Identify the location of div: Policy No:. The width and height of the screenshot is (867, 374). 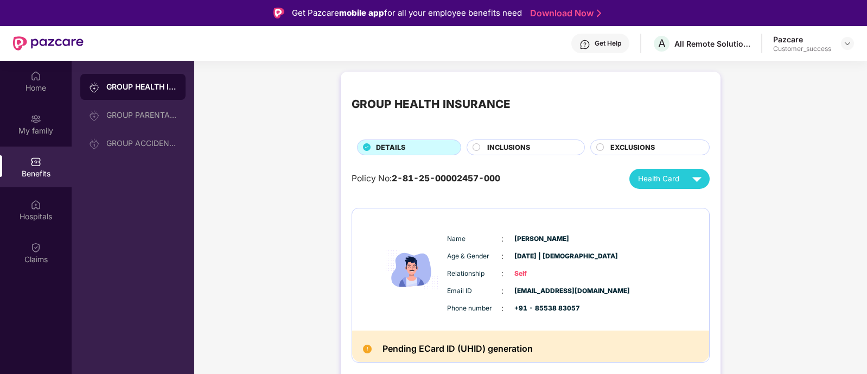
(426, 179).